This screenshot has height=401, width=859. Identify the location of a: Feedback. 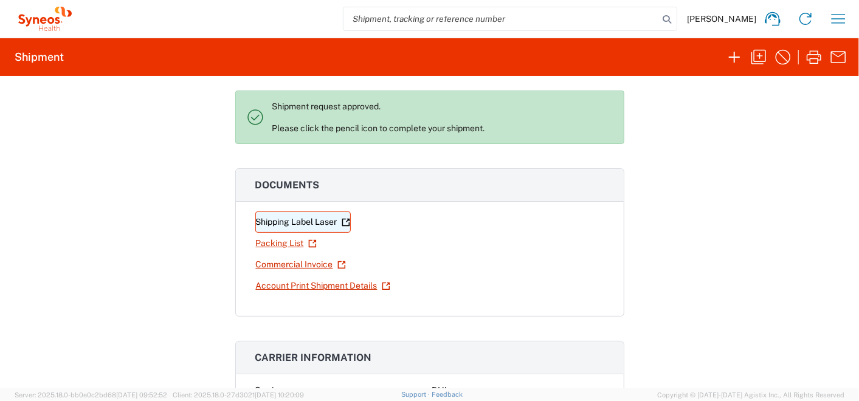
(447, 395).